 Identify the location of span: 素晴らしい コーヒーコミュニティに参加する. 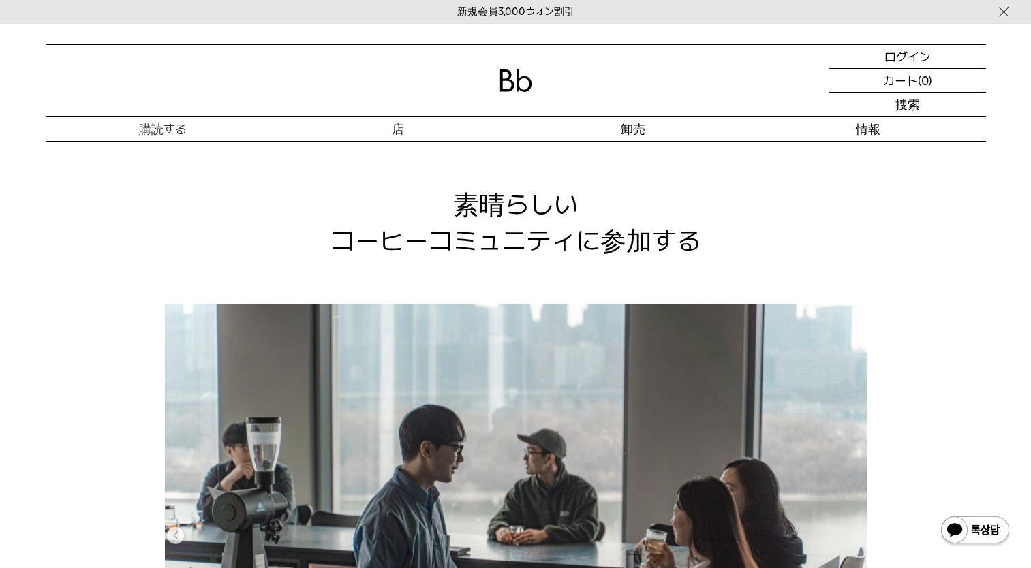
(516, 223).